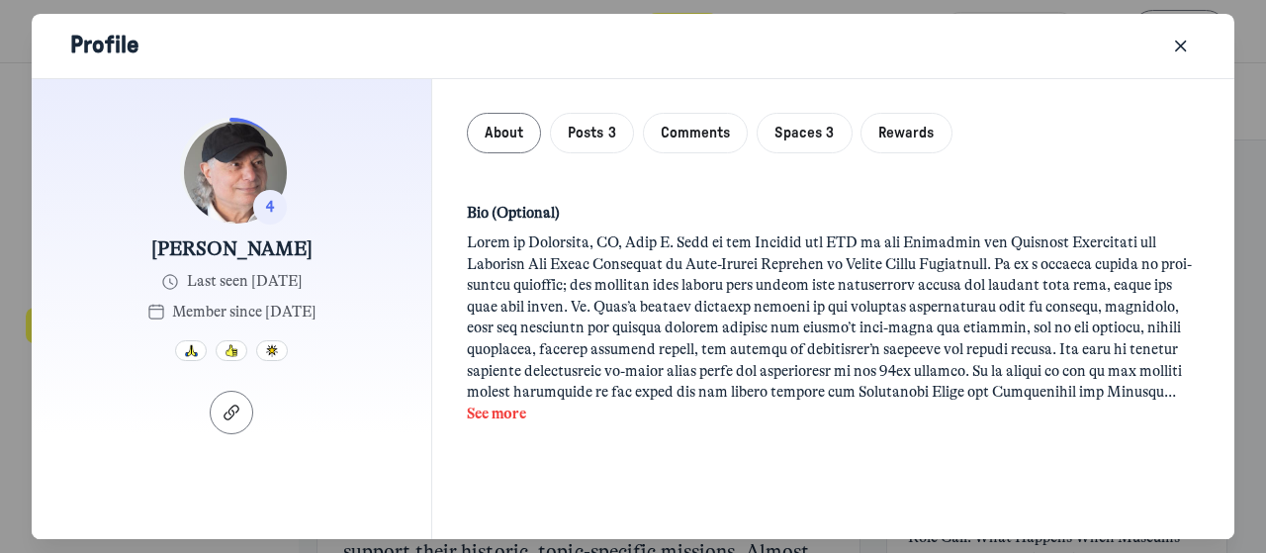 Image resolution: width=1266 pixels, height=553 pixels. Describe the element at coordinates (105, 46) in the screenshot. I see `h5: Profile` at that location.